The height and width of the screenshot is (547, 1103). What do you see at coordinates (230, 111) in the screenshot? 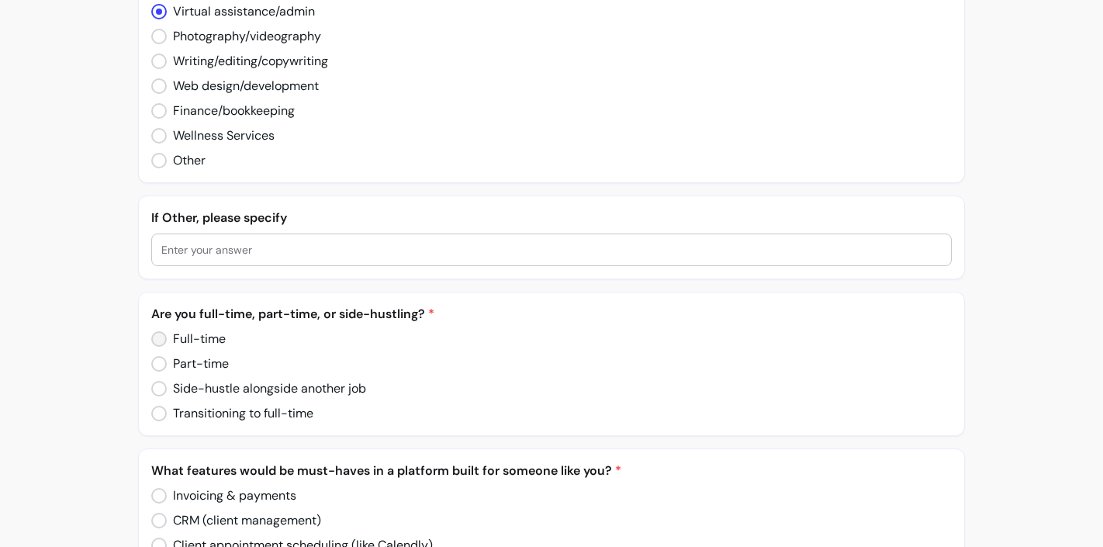
I see `input: Finance/bookkeeping` at bounding box center [230, 111].